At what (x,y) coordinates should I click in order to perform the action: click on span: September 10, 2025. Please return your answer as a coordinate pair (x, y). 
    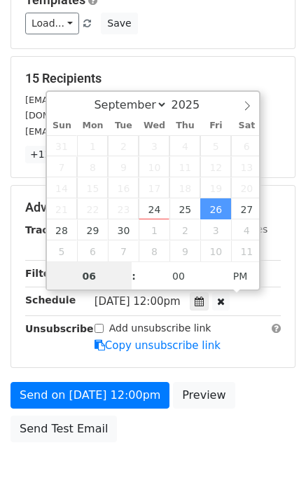
    Looking at the image, I should click on (154, 167).